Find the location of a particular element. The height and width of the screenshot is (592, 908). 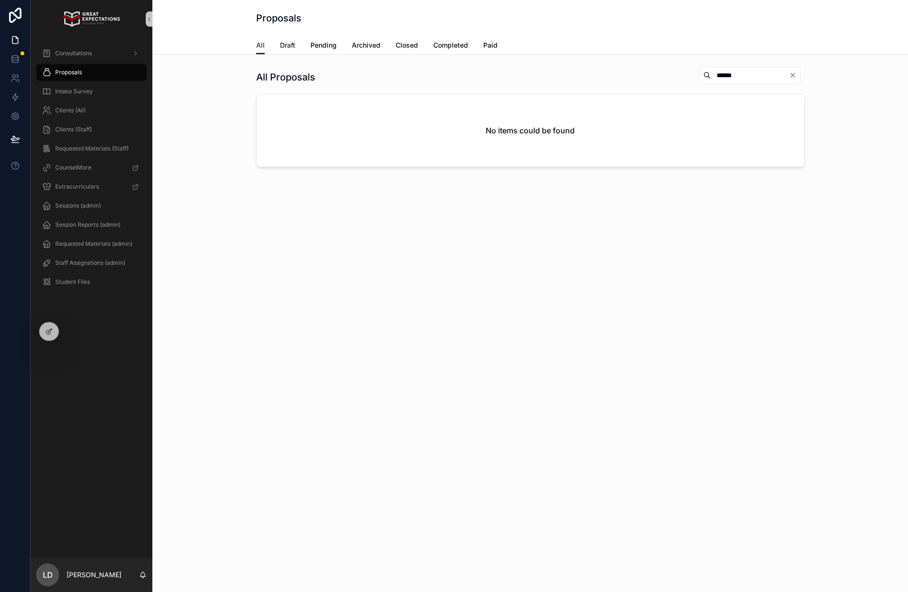

span: LD is located at coordinates (48, 575).